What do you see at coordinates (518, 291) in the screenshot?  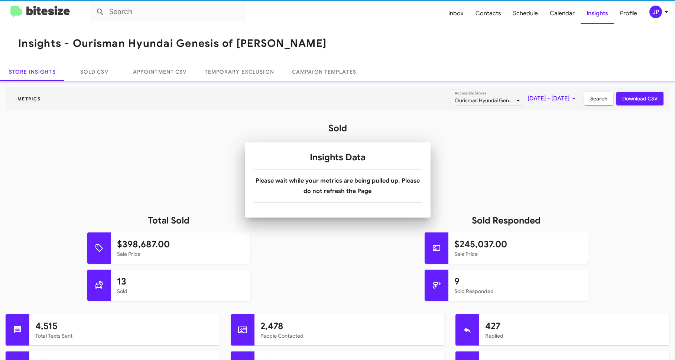 I see `mat-card-subtitle: Sold Responded` at bounding box center [518, 291].